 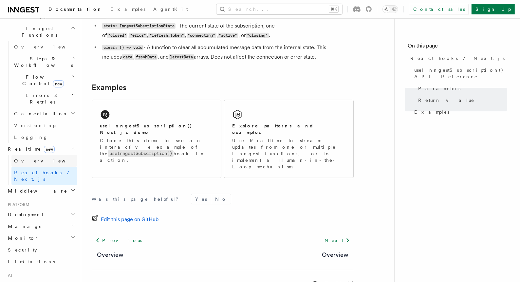 I want to click on a: Logging, so click(x=44, y=137).